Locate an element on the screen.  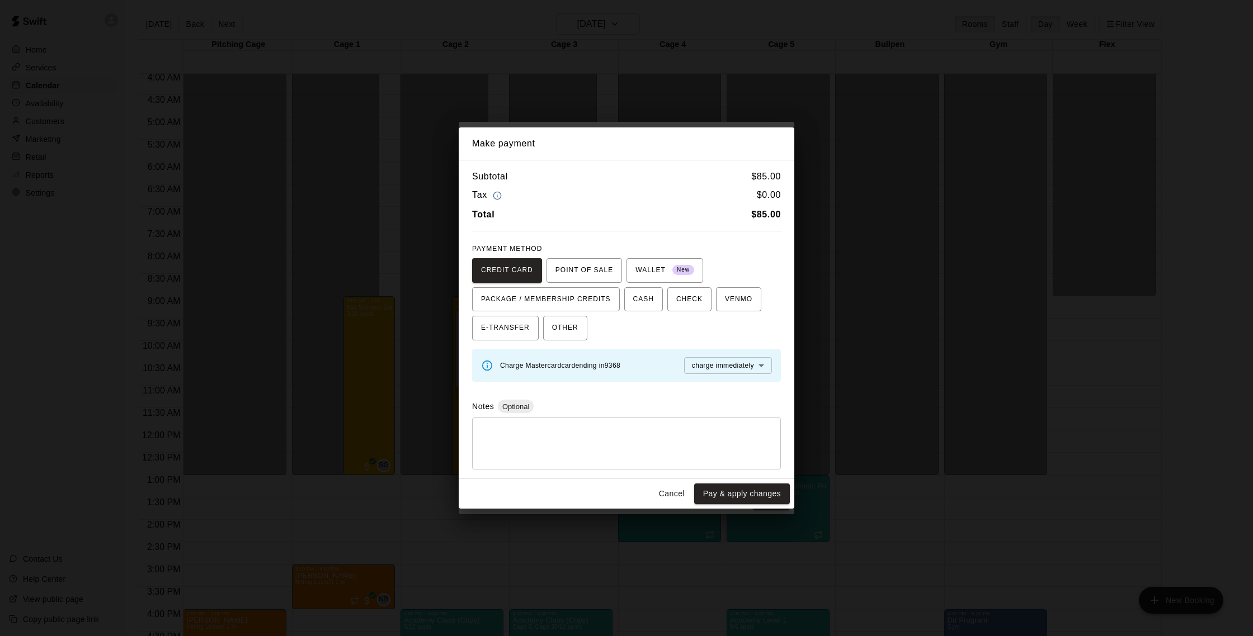
button: POINT OF SALE is located at coordinates (584, 271).